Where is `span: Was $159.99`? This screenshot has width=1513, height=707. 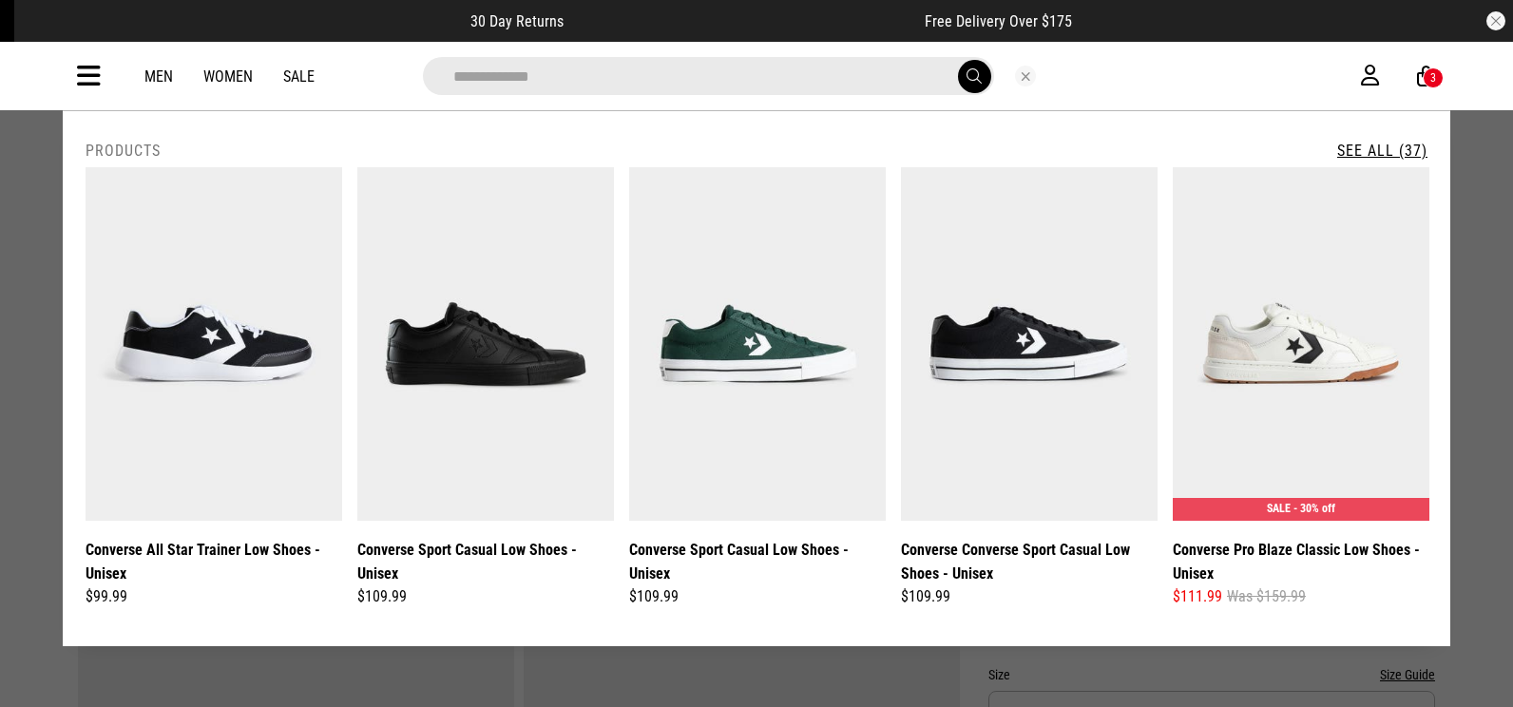 span: Was $159.99 is located at coordinates (1266, 597).